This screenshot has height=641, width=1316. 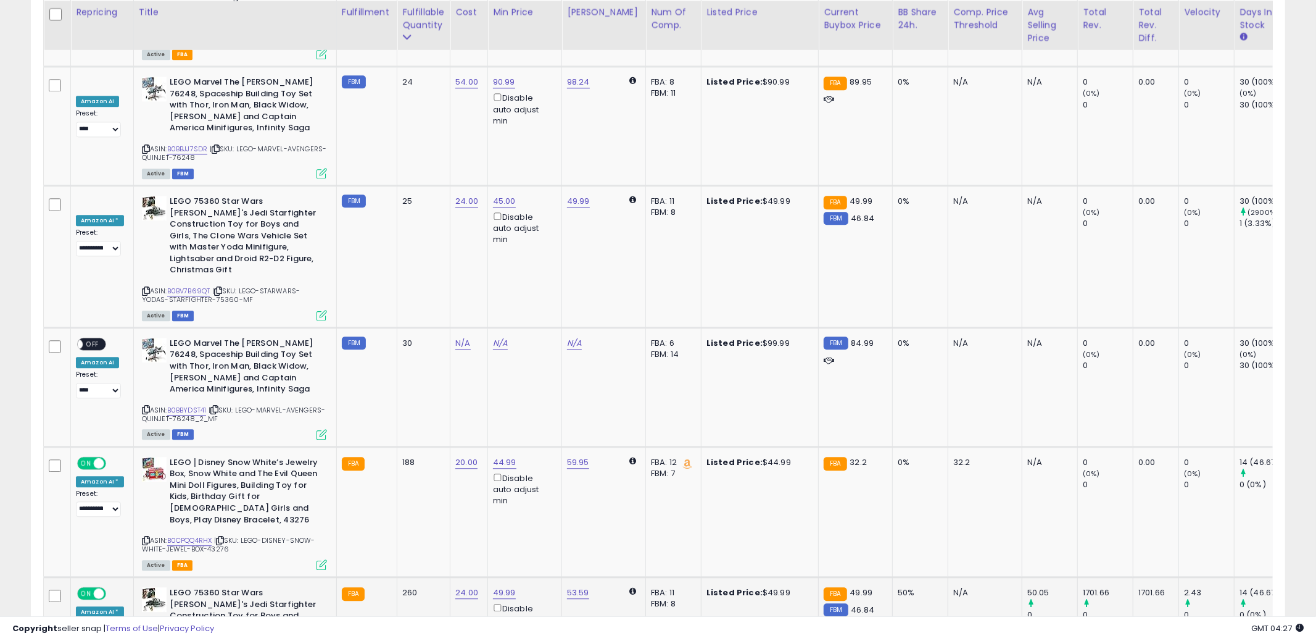 I want to click on span: 2025-08-11 04:27 GMT, so click(x=1278, y=628).